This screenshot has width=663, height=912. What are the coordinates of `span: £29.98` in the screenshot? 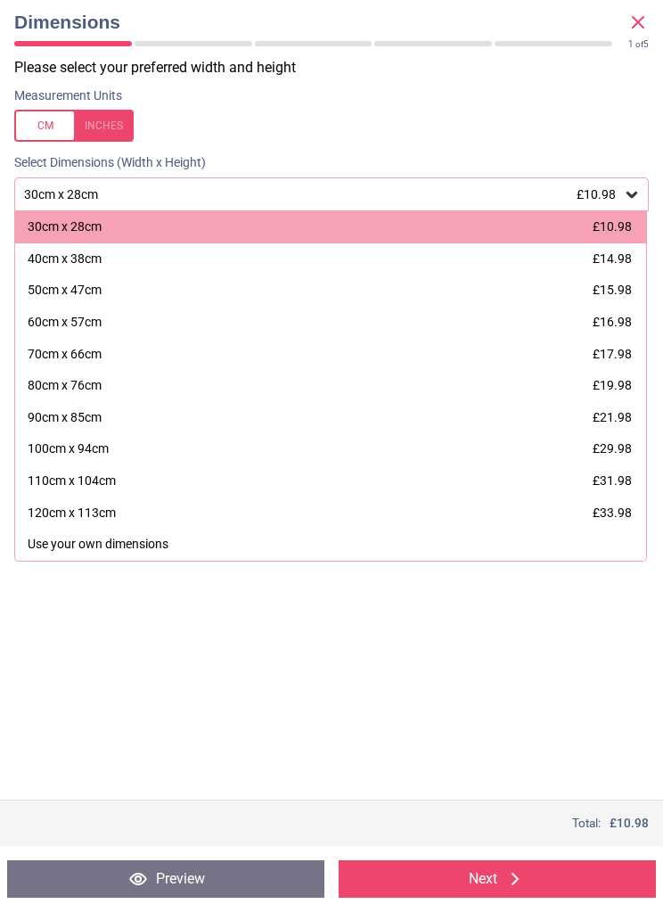 It's located at (613, 448).